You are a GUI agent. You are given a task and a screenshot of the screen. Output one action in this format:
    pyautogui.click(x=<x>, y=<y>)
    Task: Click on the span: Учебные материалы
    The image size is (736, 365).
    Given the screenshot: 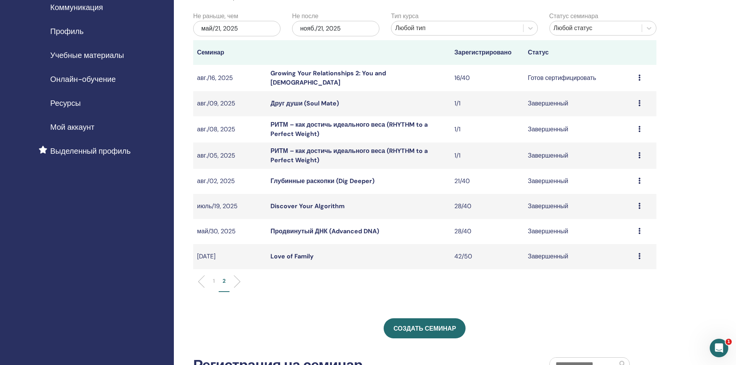 What is the action you would take?
    pyautogui.click(x=87, y=55)
    